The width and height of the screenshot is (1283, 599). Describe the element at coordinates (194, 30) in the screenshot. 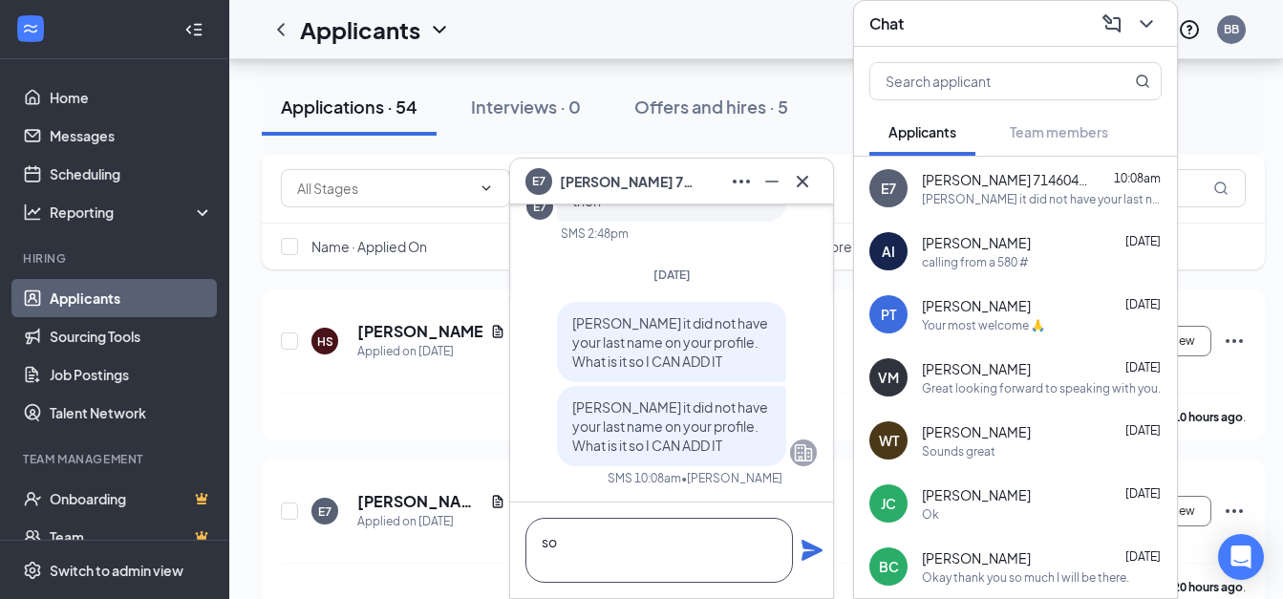

I see `svg: Collapse` at that location.